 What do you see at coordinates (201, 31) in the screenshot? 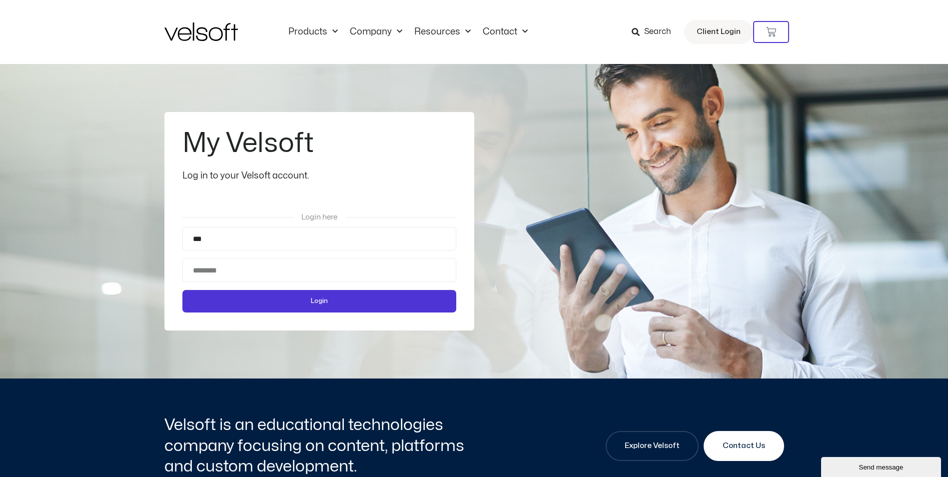
I see `img: Velsoft Training Materials` at bounding box center [201, 31].